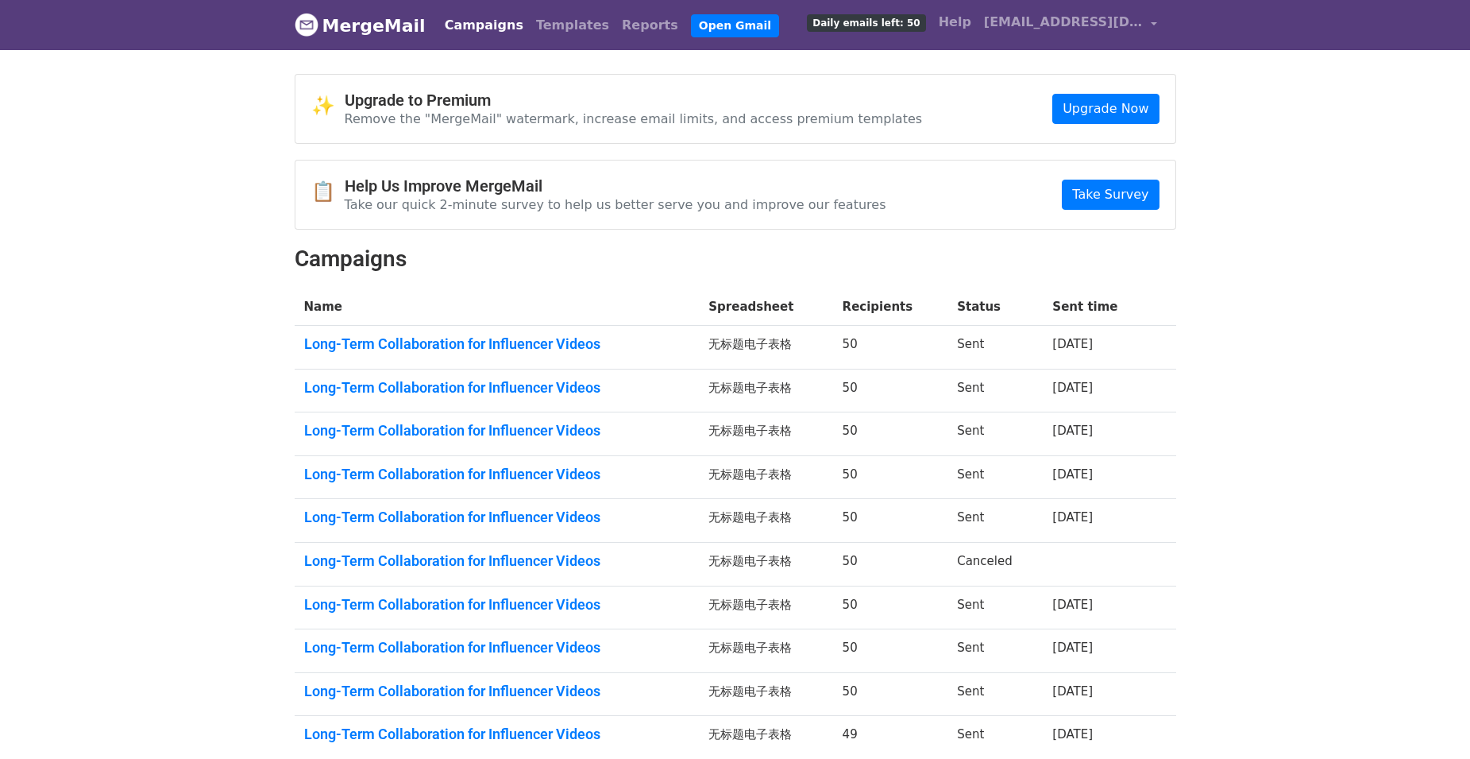 The width and height of the screenshot is (1470, 759). What do you see at coordinates (360, 25) in the screenshot?
I see `a: MergeMail` at bounding box center [360, 25].